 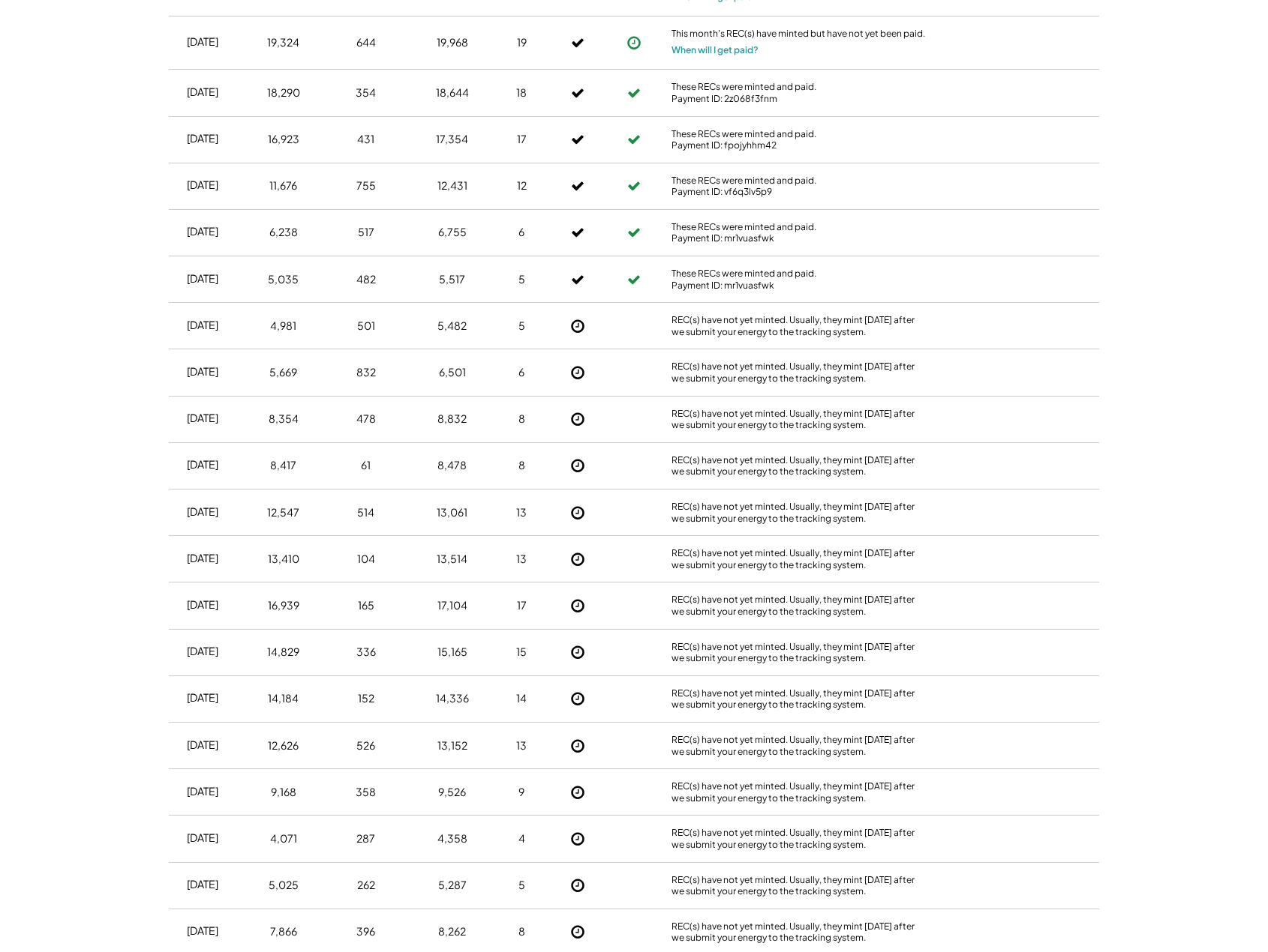 What do you see at coordinates (366, 559) in the screenshot?
I see `div: 104` at bounding box center [366, 559].